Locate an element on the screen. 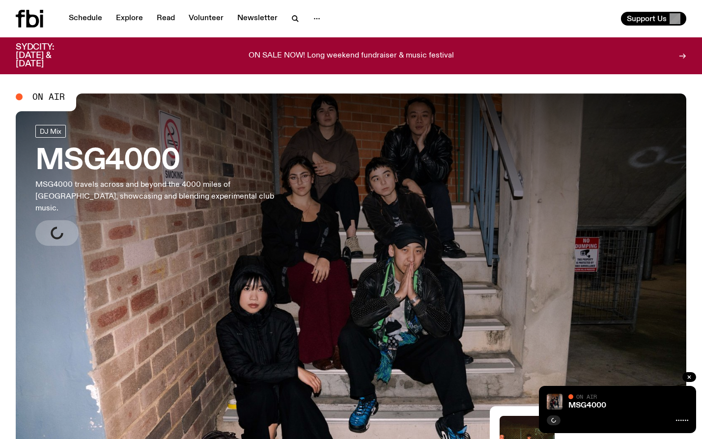  a: Explore is located at coordinates (129, 19).